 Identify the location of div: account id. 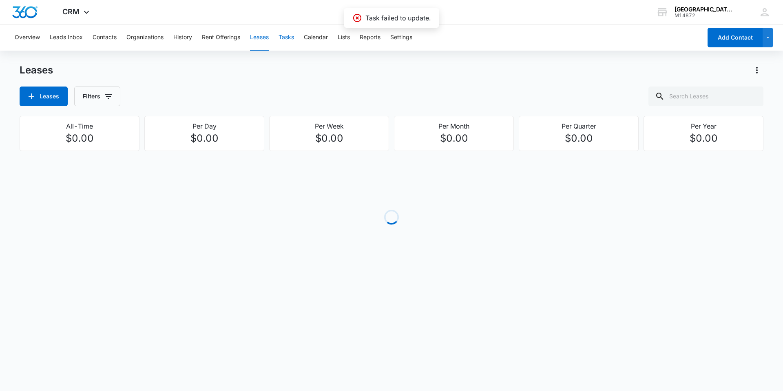
(705, 16).